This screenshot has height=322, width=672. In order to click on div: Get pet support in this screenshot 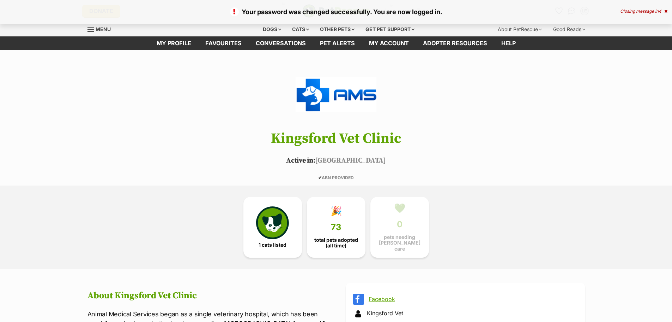, I will do `click(390, 29)`.